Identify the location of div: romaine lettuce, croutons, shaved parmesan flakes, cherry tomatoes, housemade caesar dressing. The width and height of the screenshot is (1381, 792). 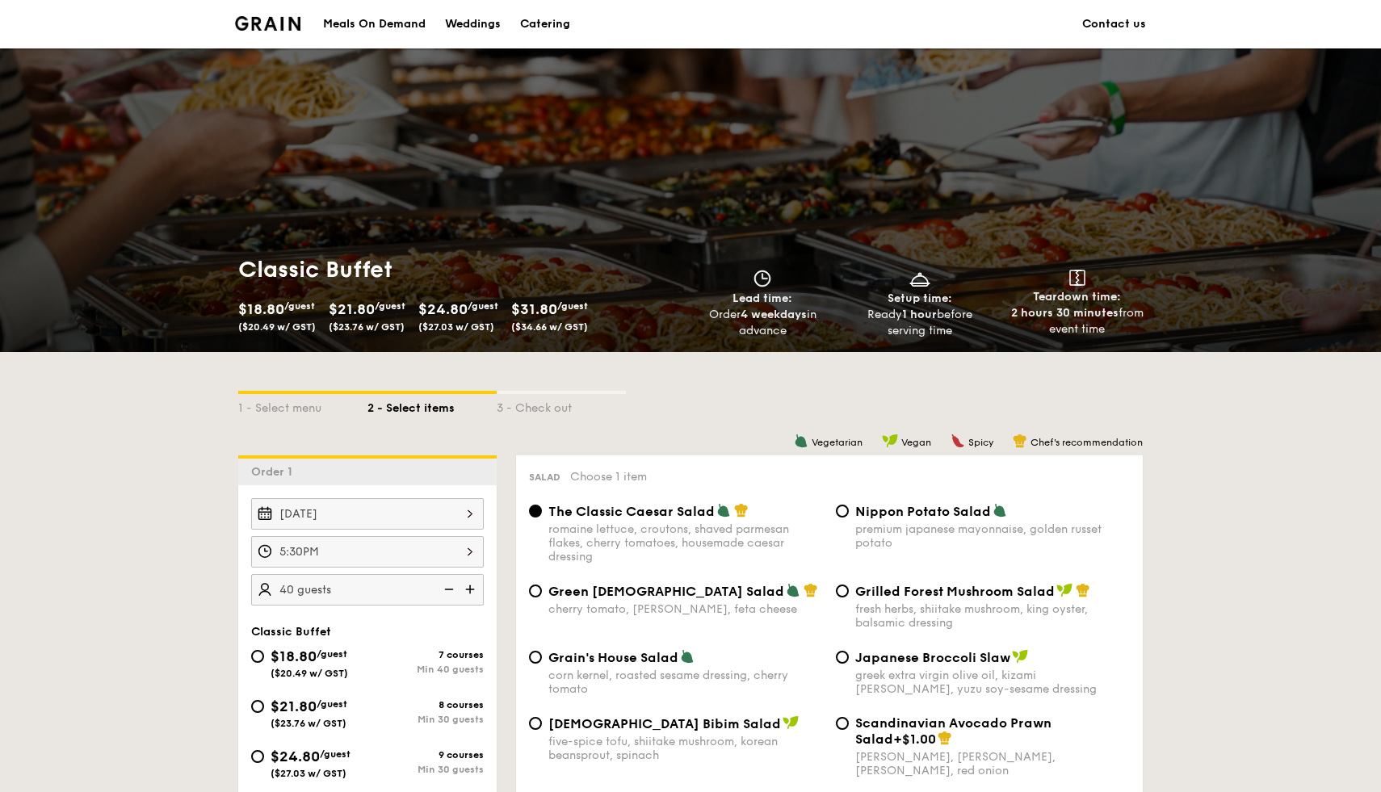
(686, 543).